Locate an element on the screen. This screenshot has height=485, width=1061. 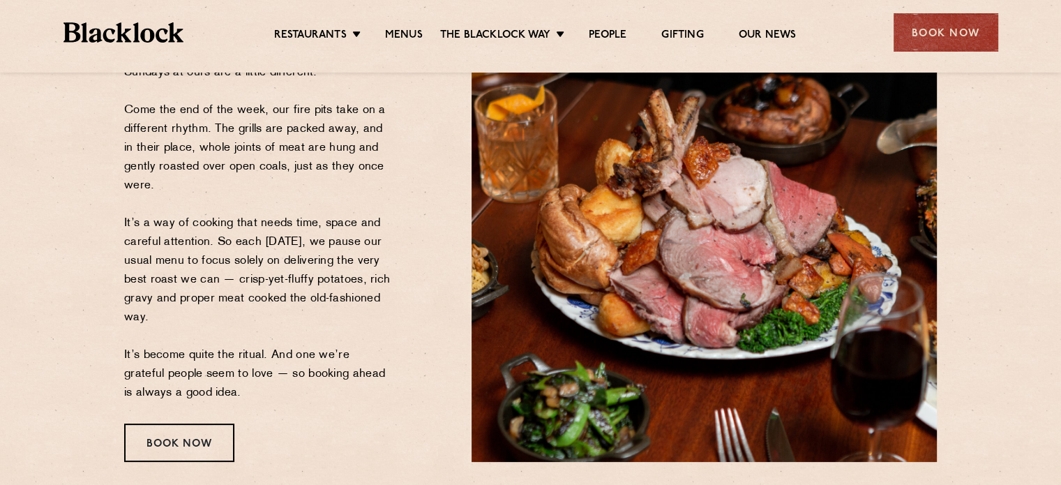
a: People is located at coordinates (608, 36).